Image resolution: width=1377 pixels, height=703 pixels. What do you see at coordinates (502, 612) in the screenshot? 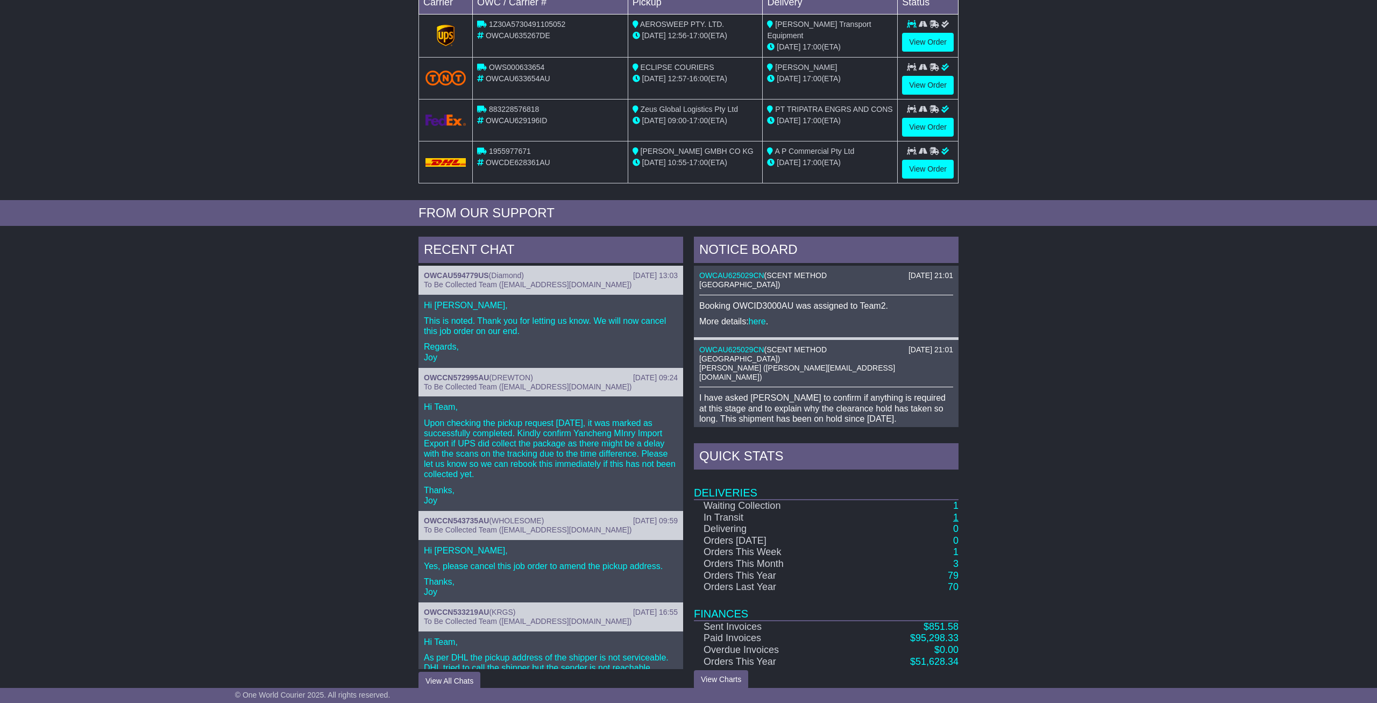
I see `span: KRGS` at bounding box center [502, 612].